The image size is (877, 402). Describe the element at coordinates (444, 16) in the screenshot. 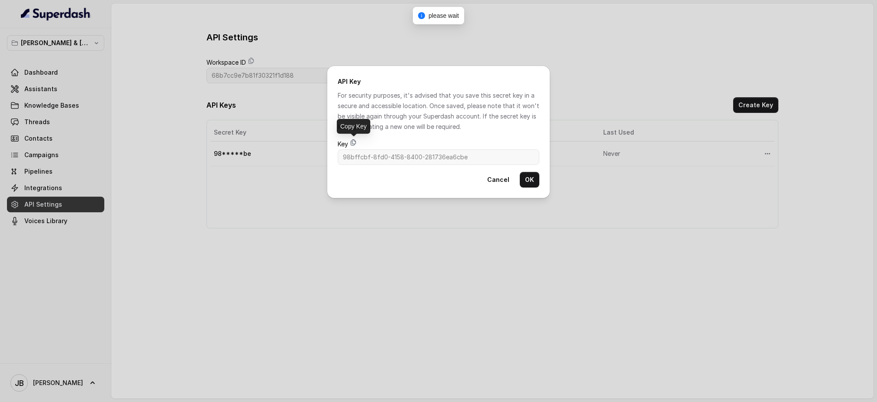

I see `span: please wait` at that location.